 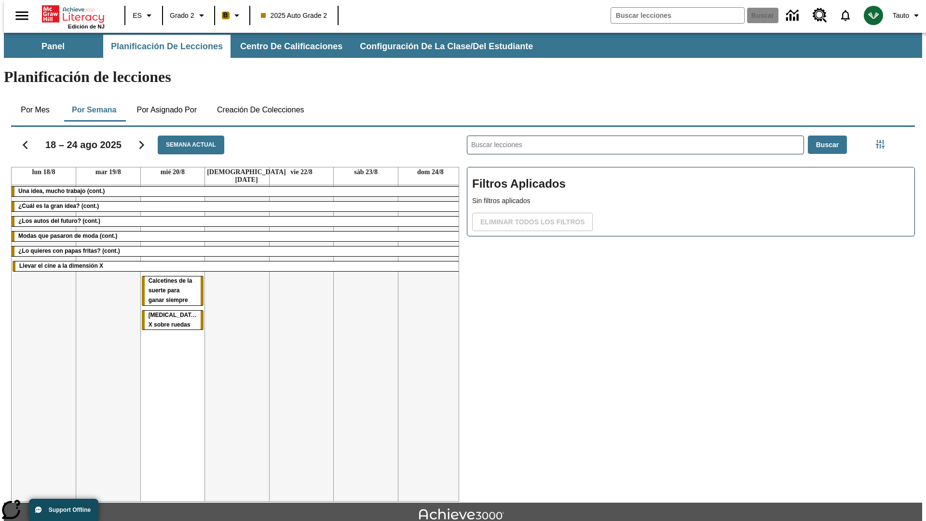 I want to click on span: ¿Lo quieres con papas fritas? (cont.), so click(x=69, y=251).